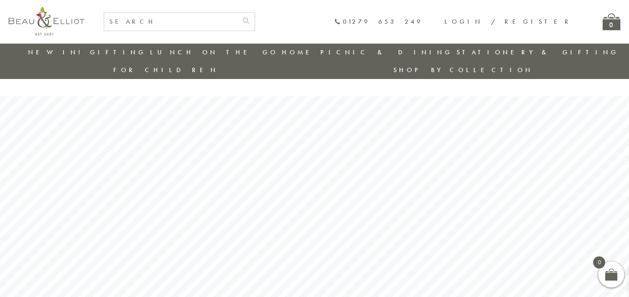 The height and width of the screenshot is (297, 629). What do you see at coordinates (611, 22) in the screenshot?
I see `a: 0` at bounding box center [611, 22].